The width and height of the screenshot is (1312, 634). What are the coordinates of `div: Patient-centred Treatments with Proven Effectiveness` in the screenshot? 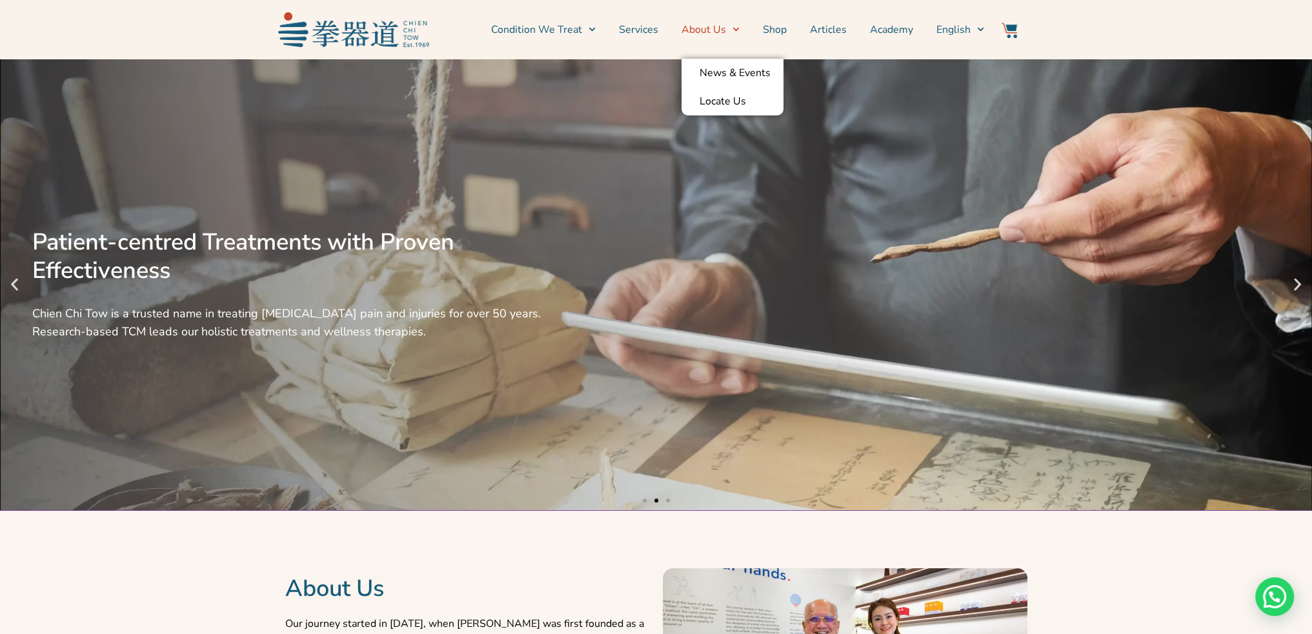 It's located at (288, 257).